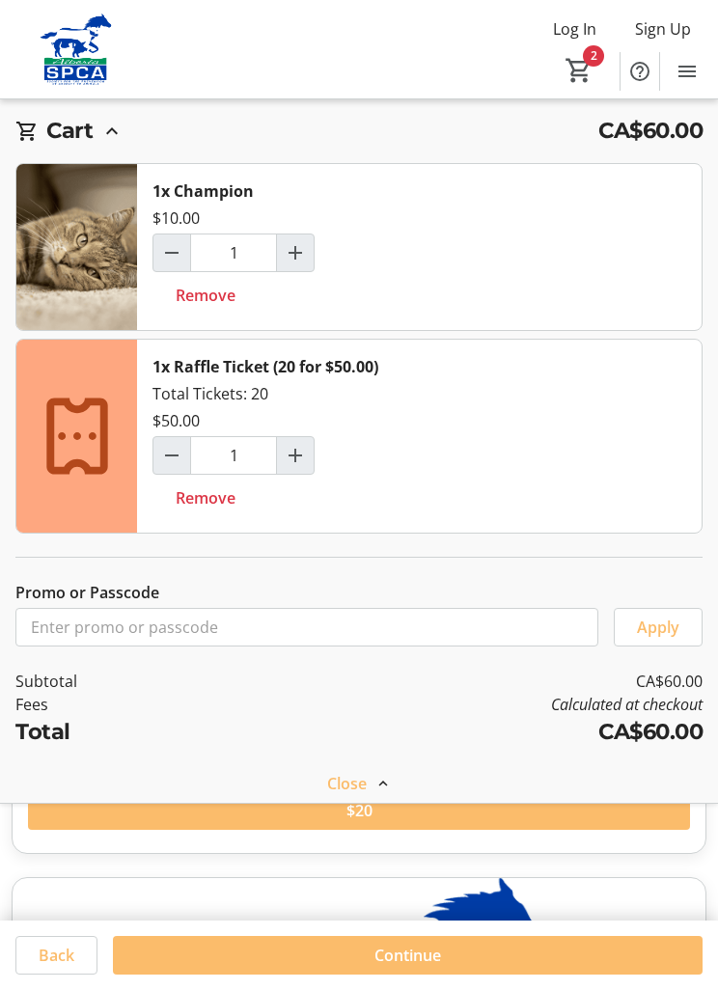 The height and width of the screenshot is (990, 718). What do you see at coordinates (407, 956) in the screenshot?
I see `span: Continue` at bounding box center [407, 956].